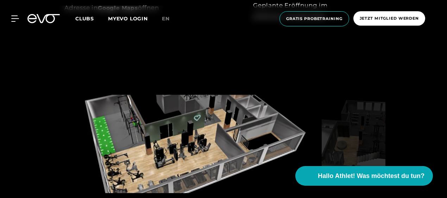 This screenshot has width=447, height=198. Describe the element at coordinates (84, 19) in the screenshot. I see `span: Clubs` at that location.